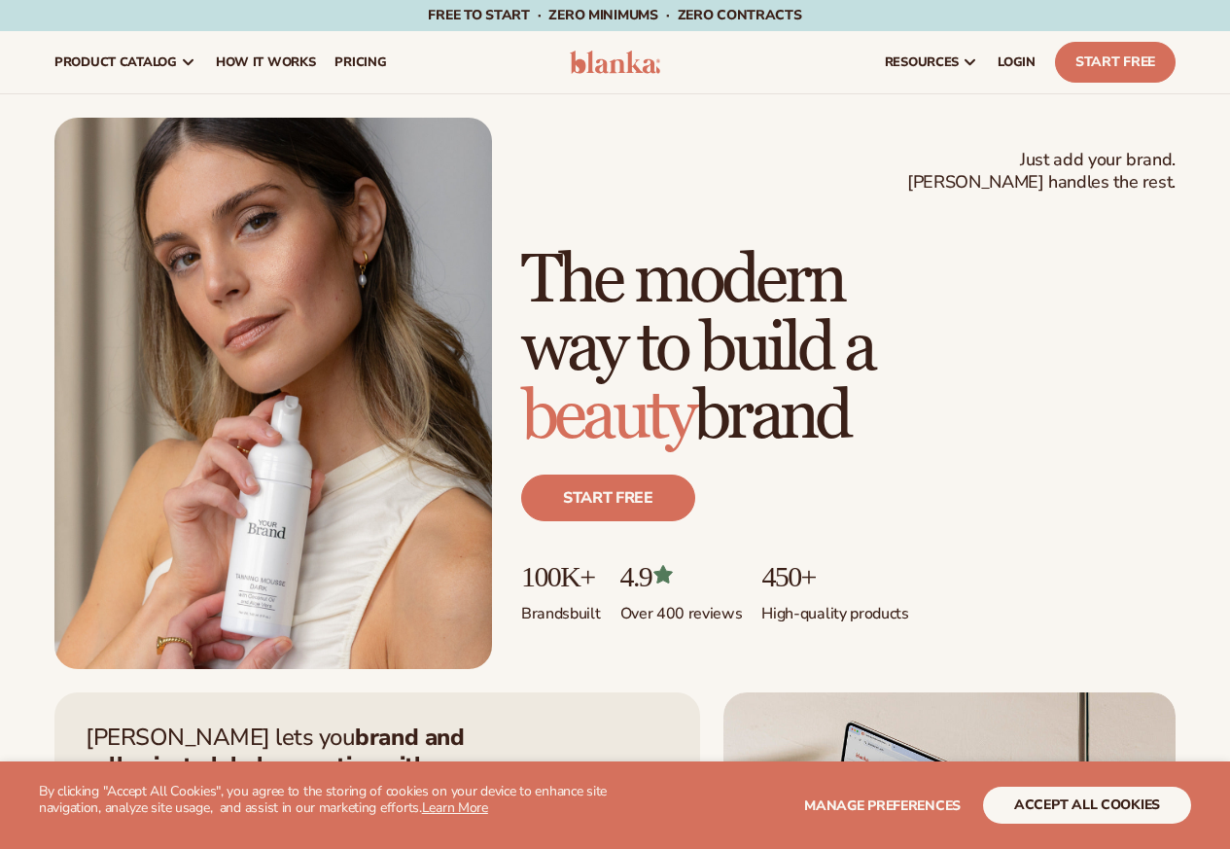 The height and width of the screenshot is (849, 1230). Describe the element at coordinates (561, 576) in the screenshot. I see `p: 100K+` at that location.